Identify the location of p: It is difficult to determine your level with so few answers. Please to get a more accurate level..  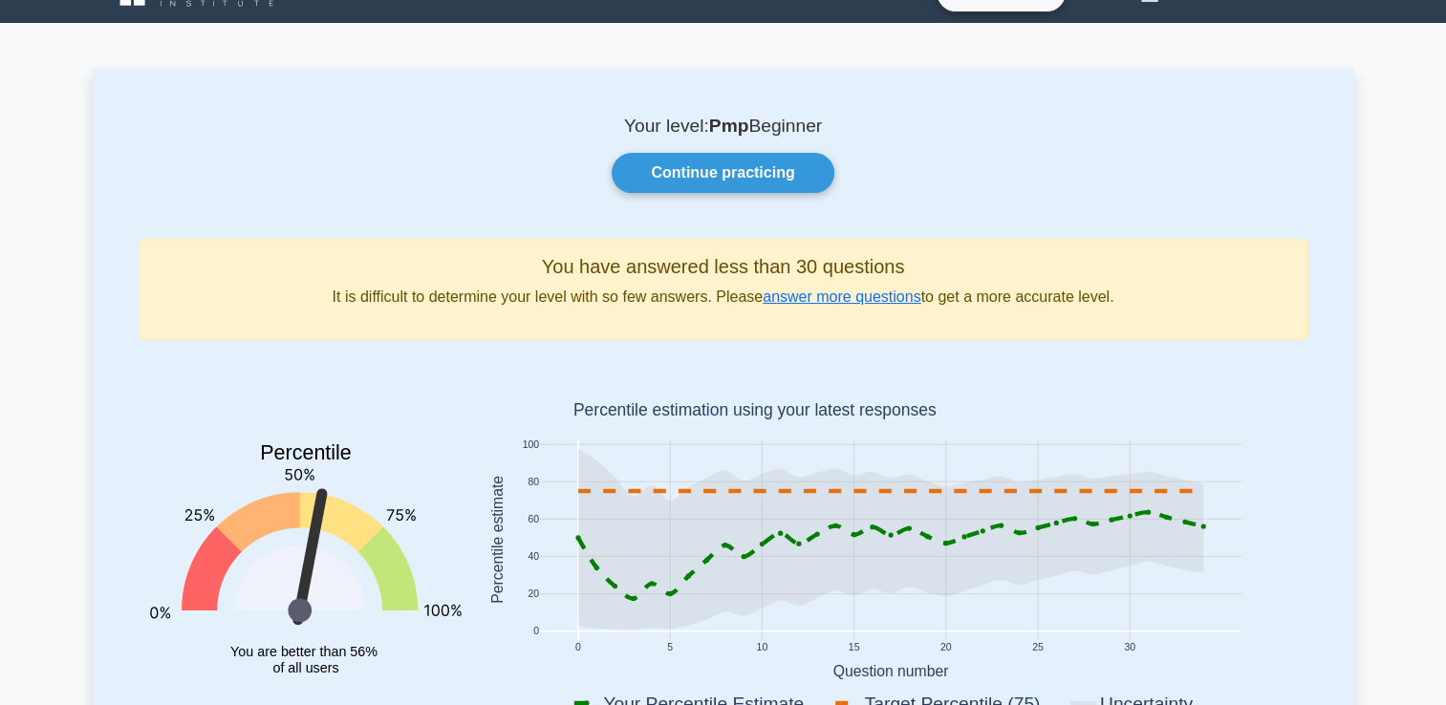
(724, 297).